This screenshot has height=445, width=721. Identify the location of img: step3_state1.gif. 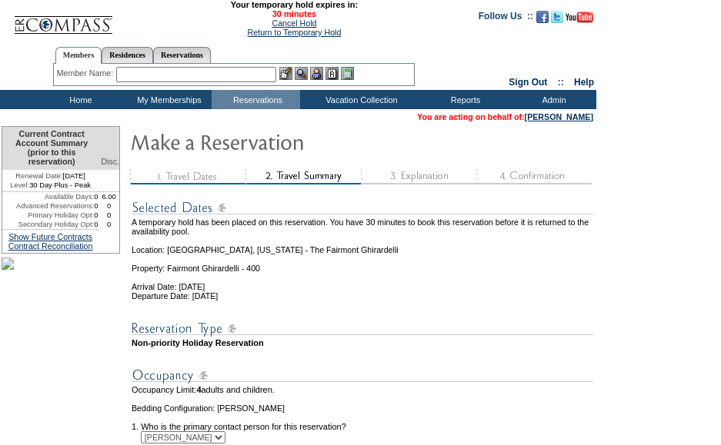
(419, 176).